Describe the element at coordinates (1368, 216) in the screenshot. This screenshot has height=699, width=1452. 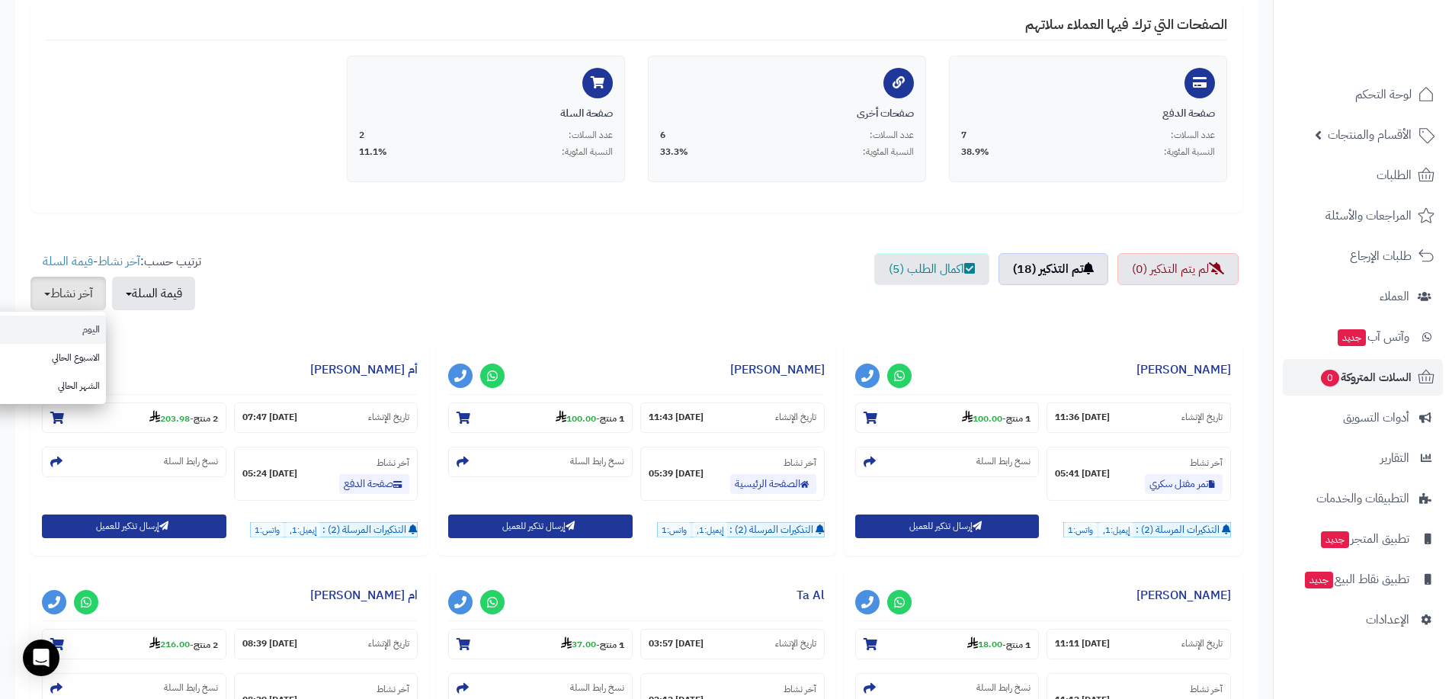
I see `span: المراجعات والأسئلة` at that location.